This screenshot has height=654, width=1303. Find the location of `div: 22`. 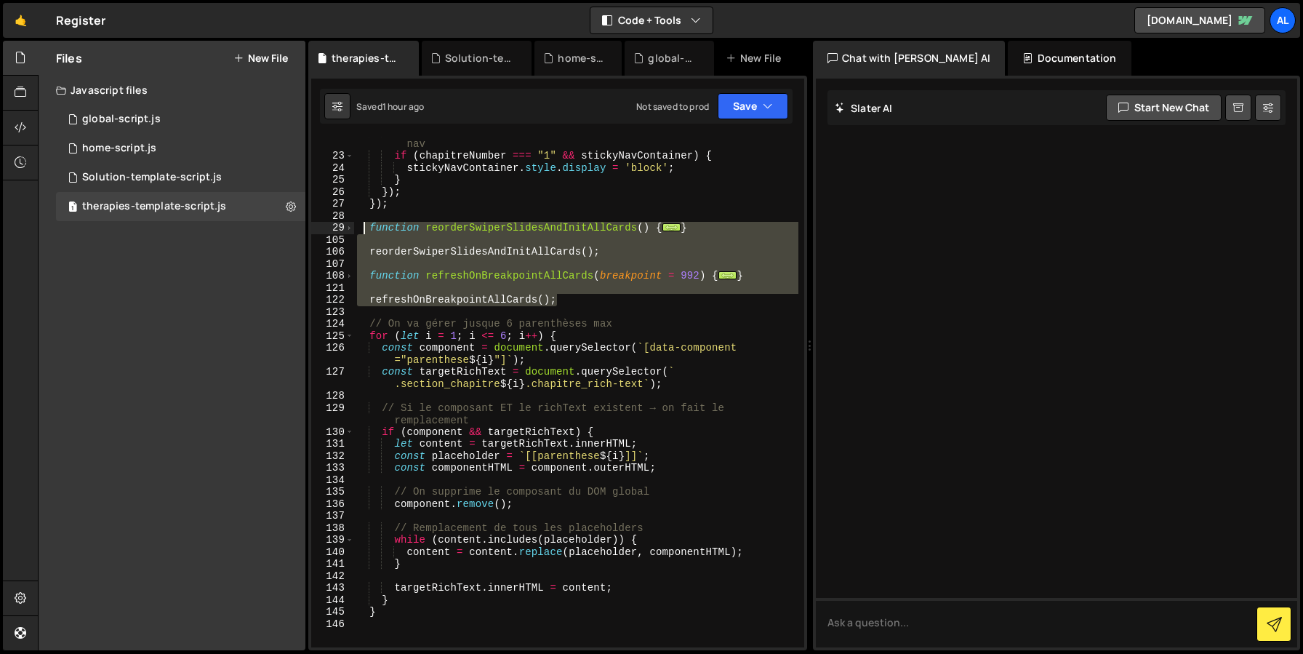

div: 22 is located at coordinates (332, 137).